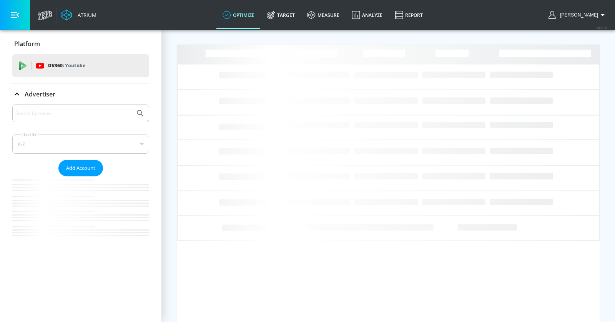 The width and height of the screenshot is (615, 322). I want to click on p: DV360:, so click(67, 66).